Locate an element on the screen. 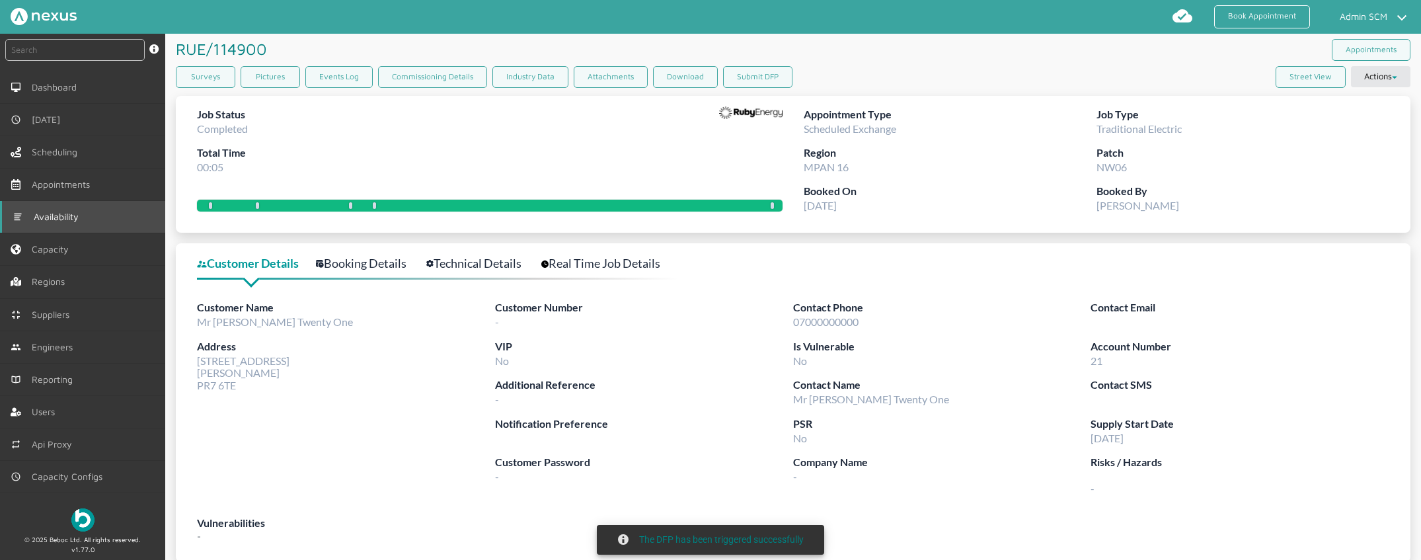 The image size is (1421, 560). label: Vulnerabilities is located at coordinates (793, 523).